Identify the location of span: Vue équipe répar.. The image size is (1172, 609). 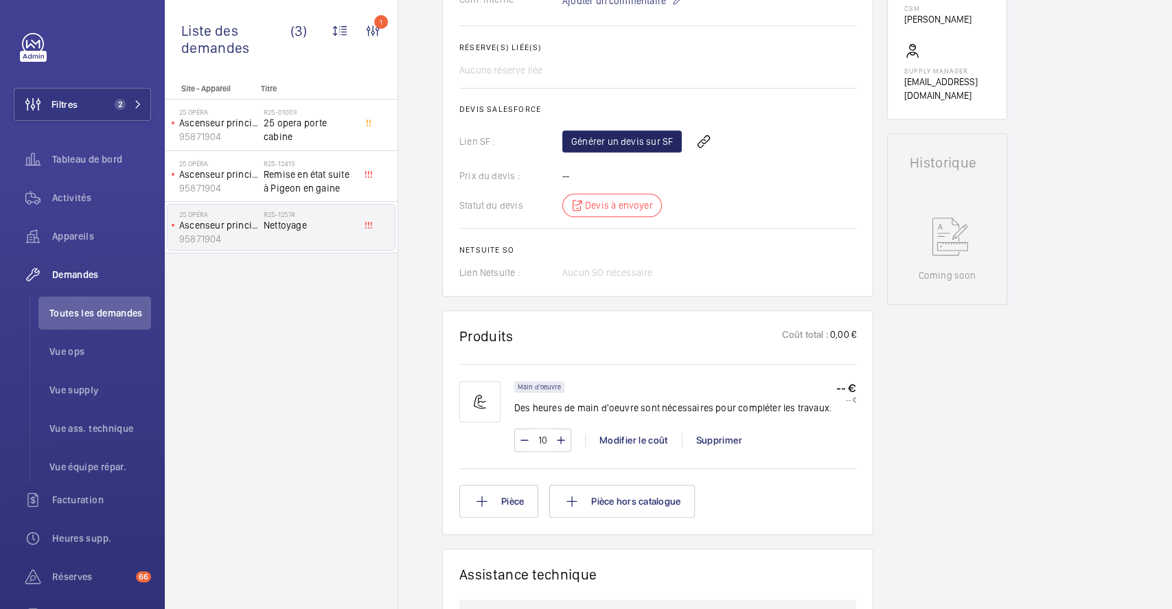
(100, 467).